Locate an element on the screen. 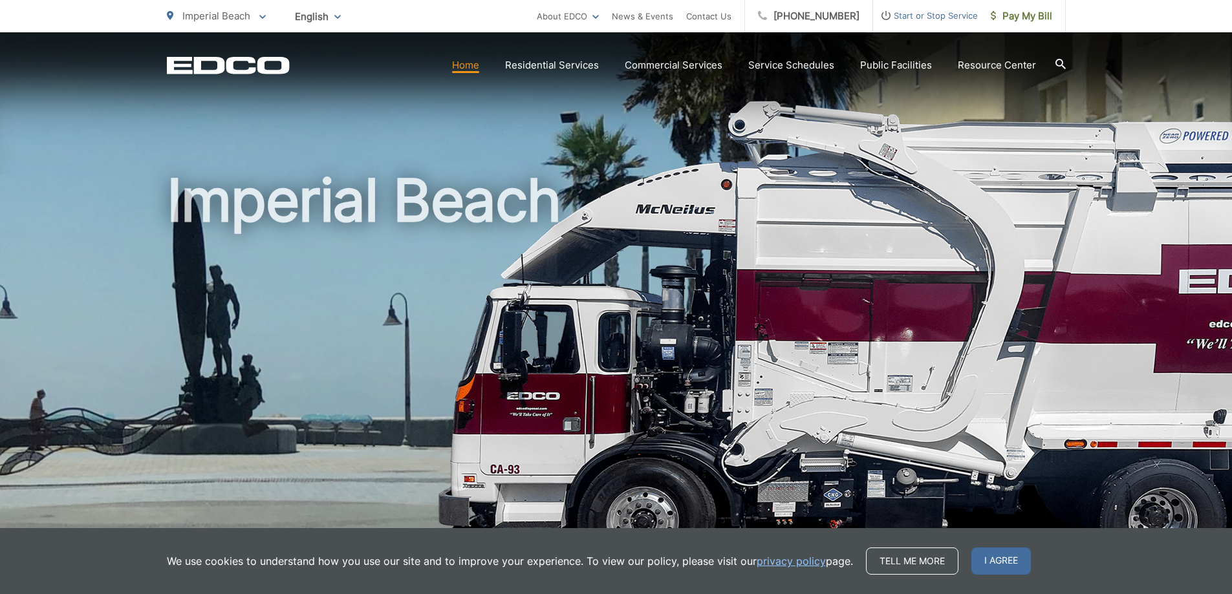 The image size is (1232, 594). h1: Imperial Beach is located at coordinates (616, 372).